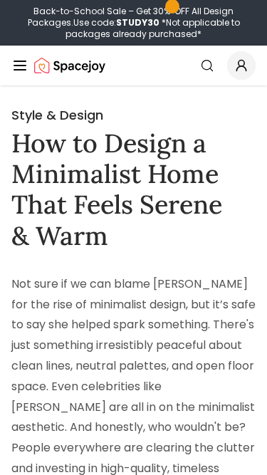 Image resolution: width=267 pixels, height=475 pixels. What do you see at coordinates (133, 115) in the screenshot?
I see `h2: Style & Design` at bounding box center [133, 115].